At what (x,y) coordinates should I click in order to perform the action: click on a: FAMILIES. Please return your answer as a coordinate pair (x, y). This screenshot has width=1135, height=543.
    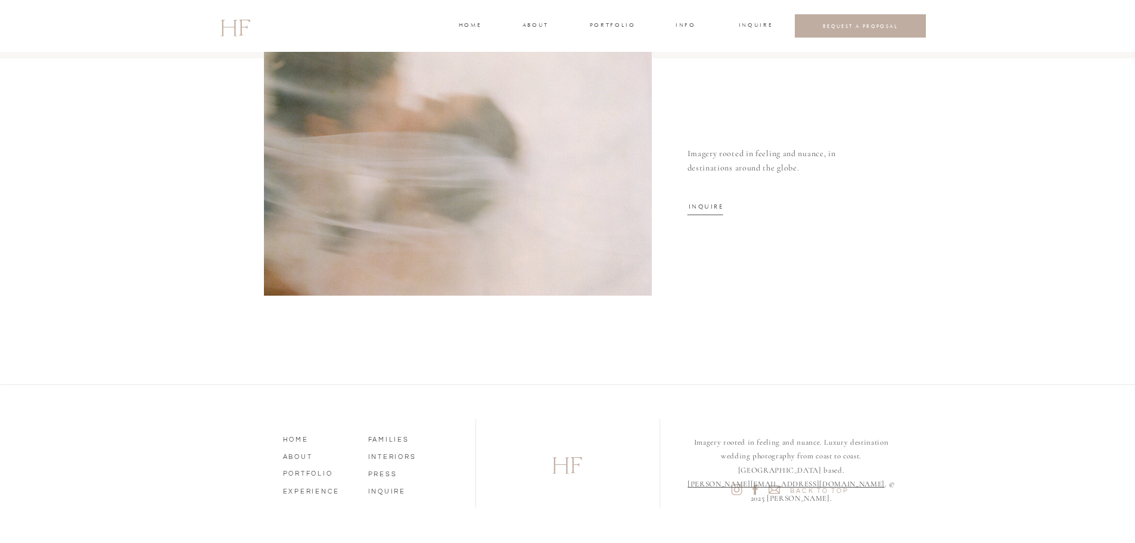
    Looking at the image, I should click on (402, 438).